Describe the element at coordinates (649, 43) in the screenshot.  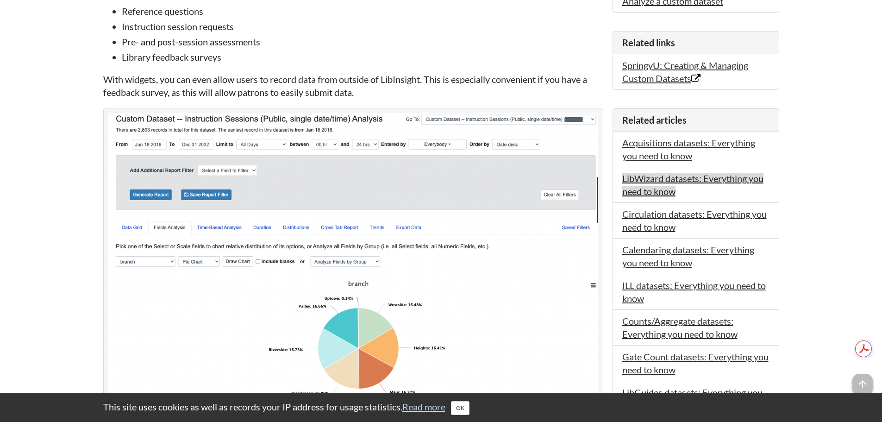
I see `span: Related links` at that location.